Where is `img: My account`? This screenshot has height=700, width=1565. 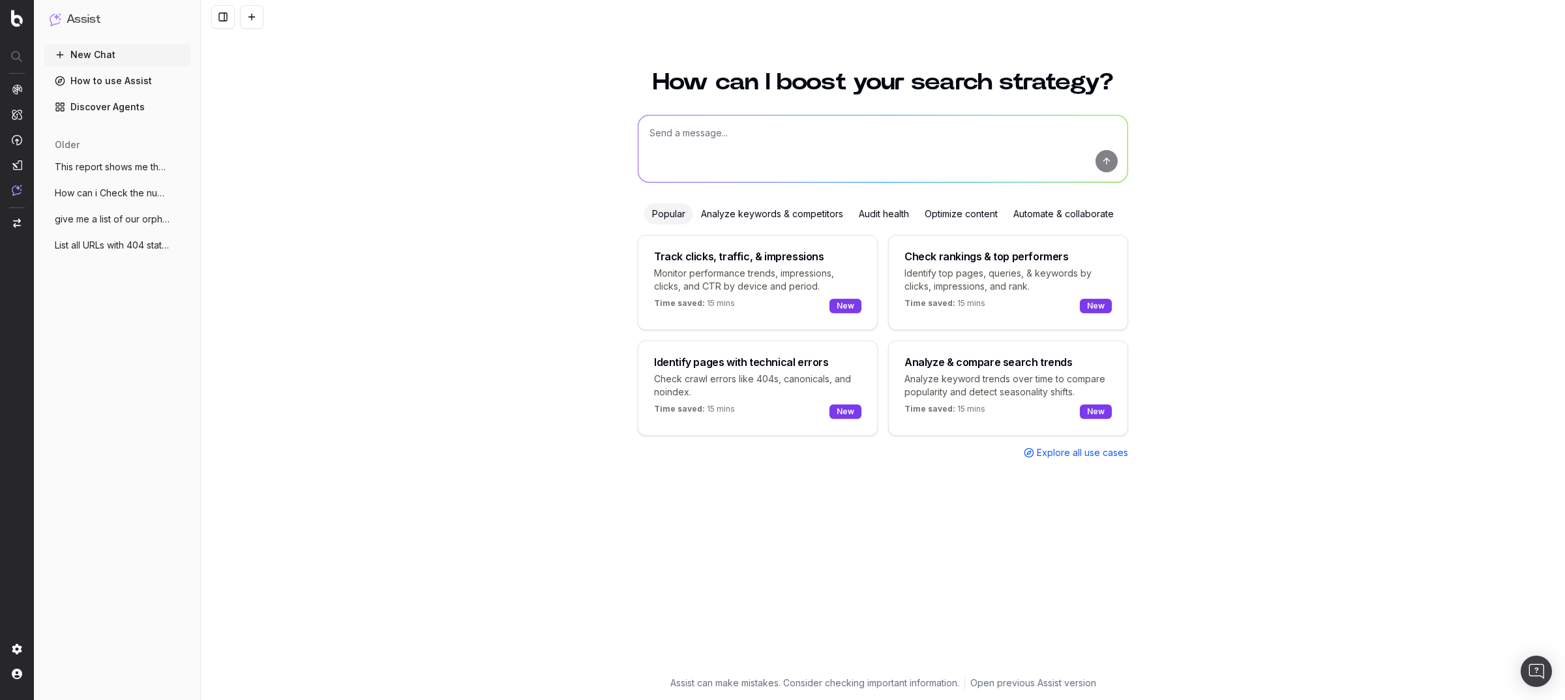 img: My account is located at coordinates (17, 674).